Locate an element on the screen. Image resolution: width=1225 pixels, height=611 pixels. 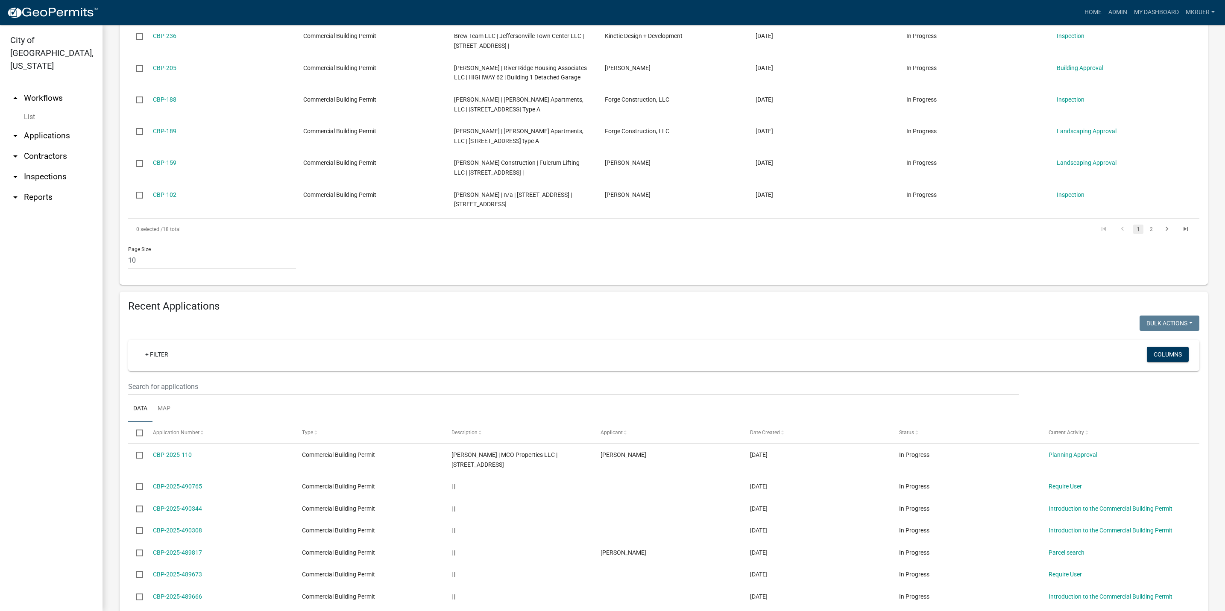
span: John is located at coordinates (623, 455).